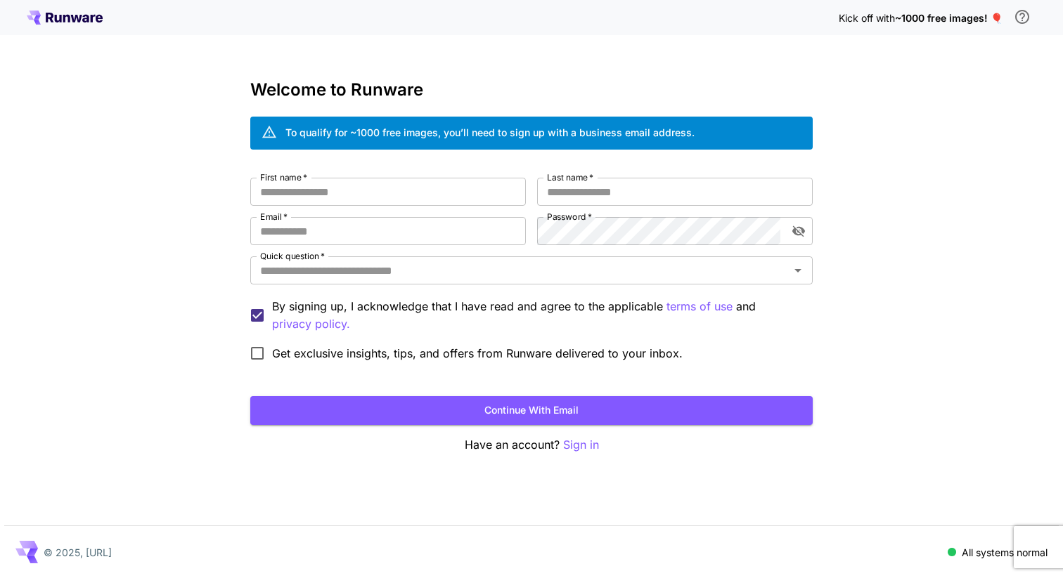 The height and width of the screenshot is (578, 1063). What do you see at coordinates (311, 324) in the screenshot?
I see `p: privacy policy.` at bounding box center [311, 324].